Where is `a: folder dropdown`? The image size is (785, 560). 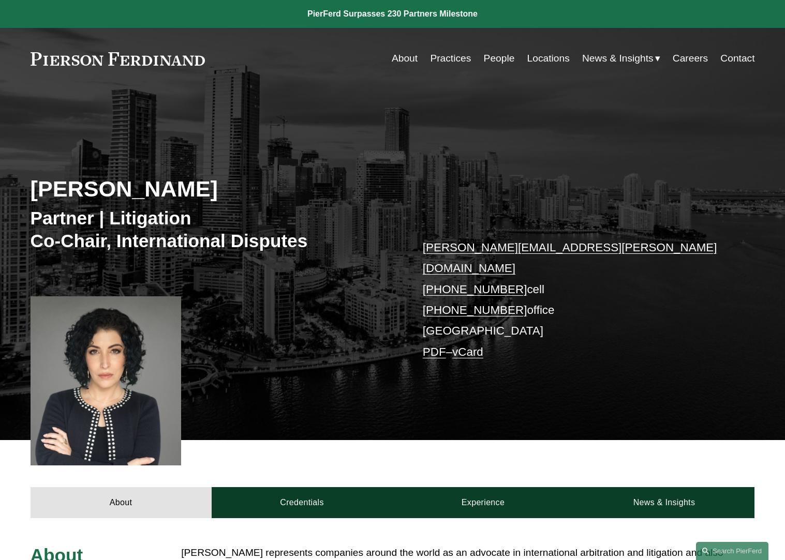 a: folder dropdown is located at coordinates (621, 58).